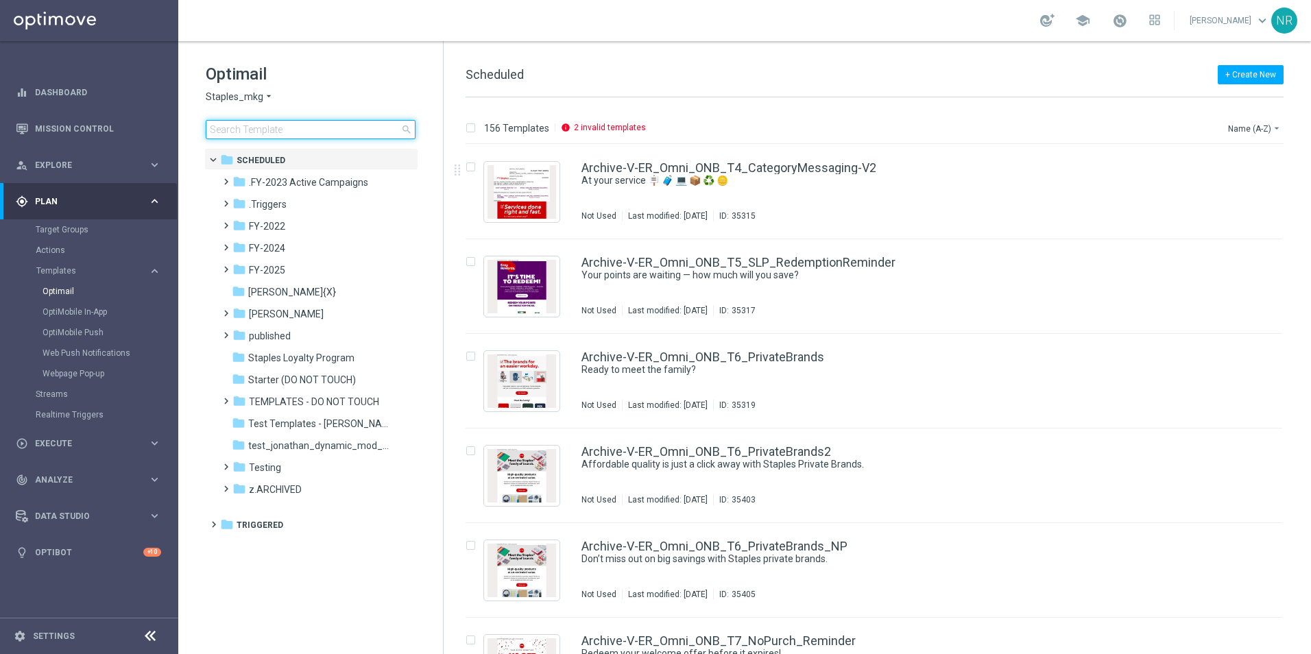 The height and width of the screenshot is (654, 1311). What do you see at coordinates (275, 490) in the screenshot?
I see `span: z.ARCHIVED` at bounding box center [275, 490].